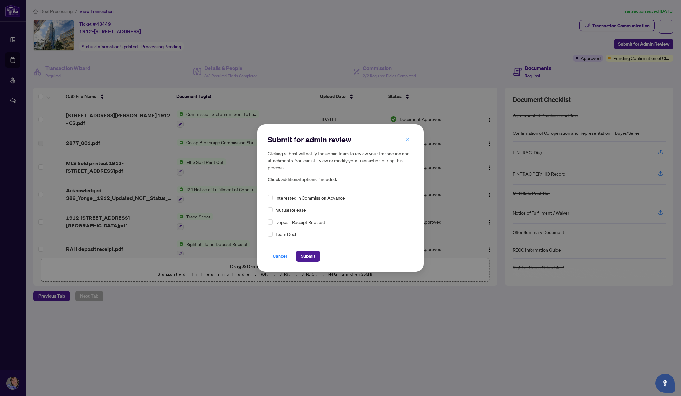  Describe the element at coordinates (308, 256) in the screenshot. I see `span: Submit` at that location.